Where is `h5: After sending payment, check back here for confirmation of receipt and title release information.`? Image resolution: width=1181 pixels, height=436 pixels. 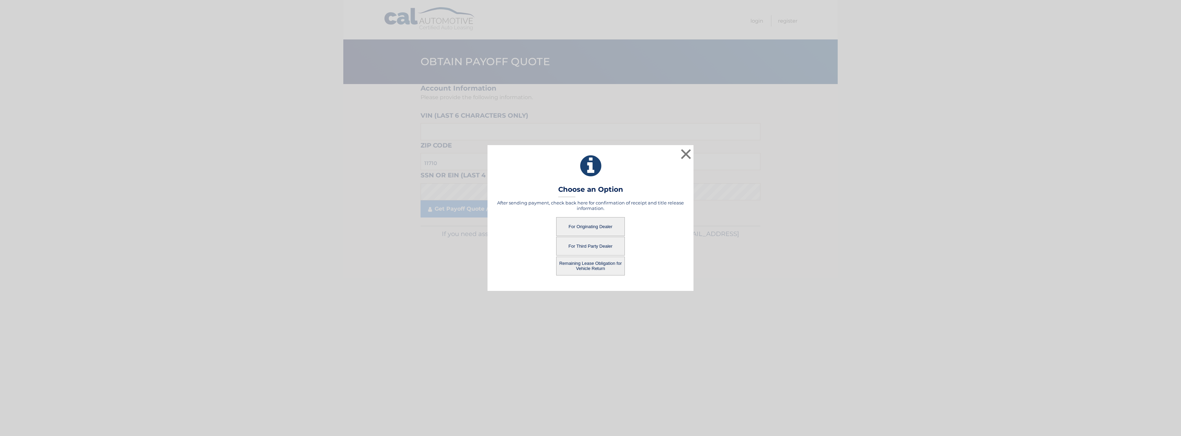 h5: After sending payment, check back here for confirmation of receipt and title release information. is located at coordinates (590, 206).